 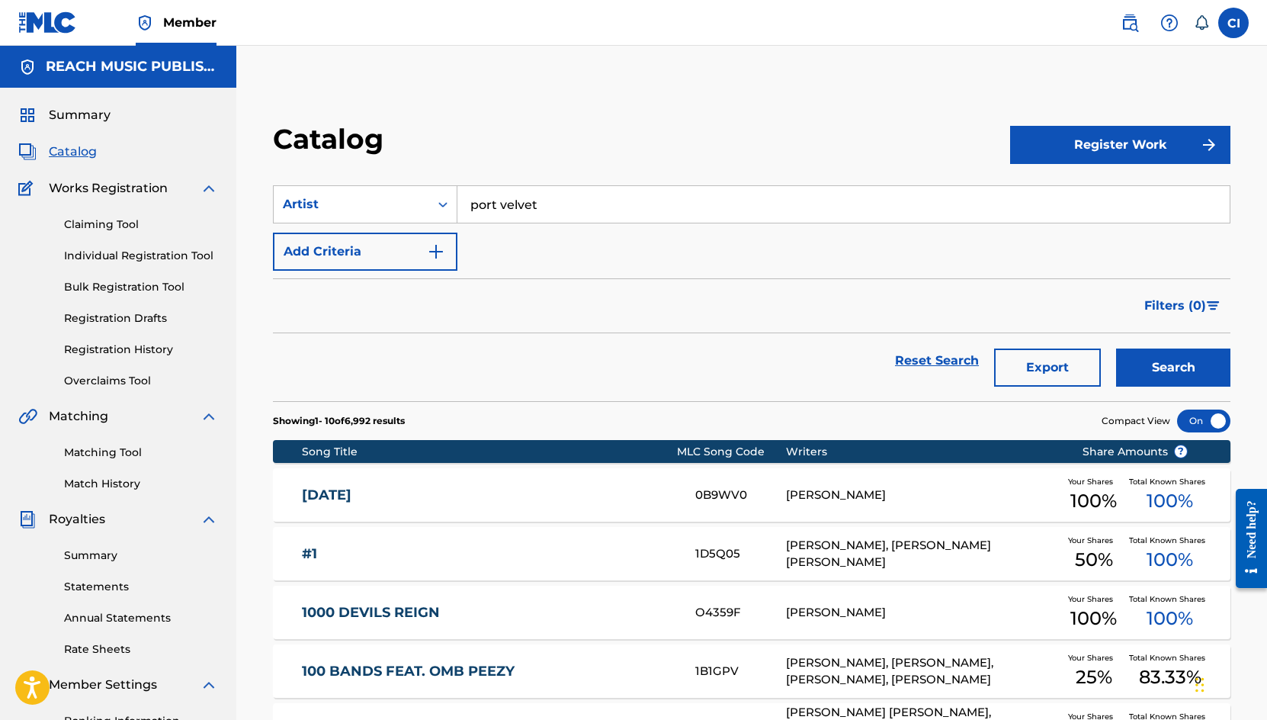 What do you see at coordinates (72, 152) in the screenshot?
I see `span: Catalog` at bounding box center [72, 152].